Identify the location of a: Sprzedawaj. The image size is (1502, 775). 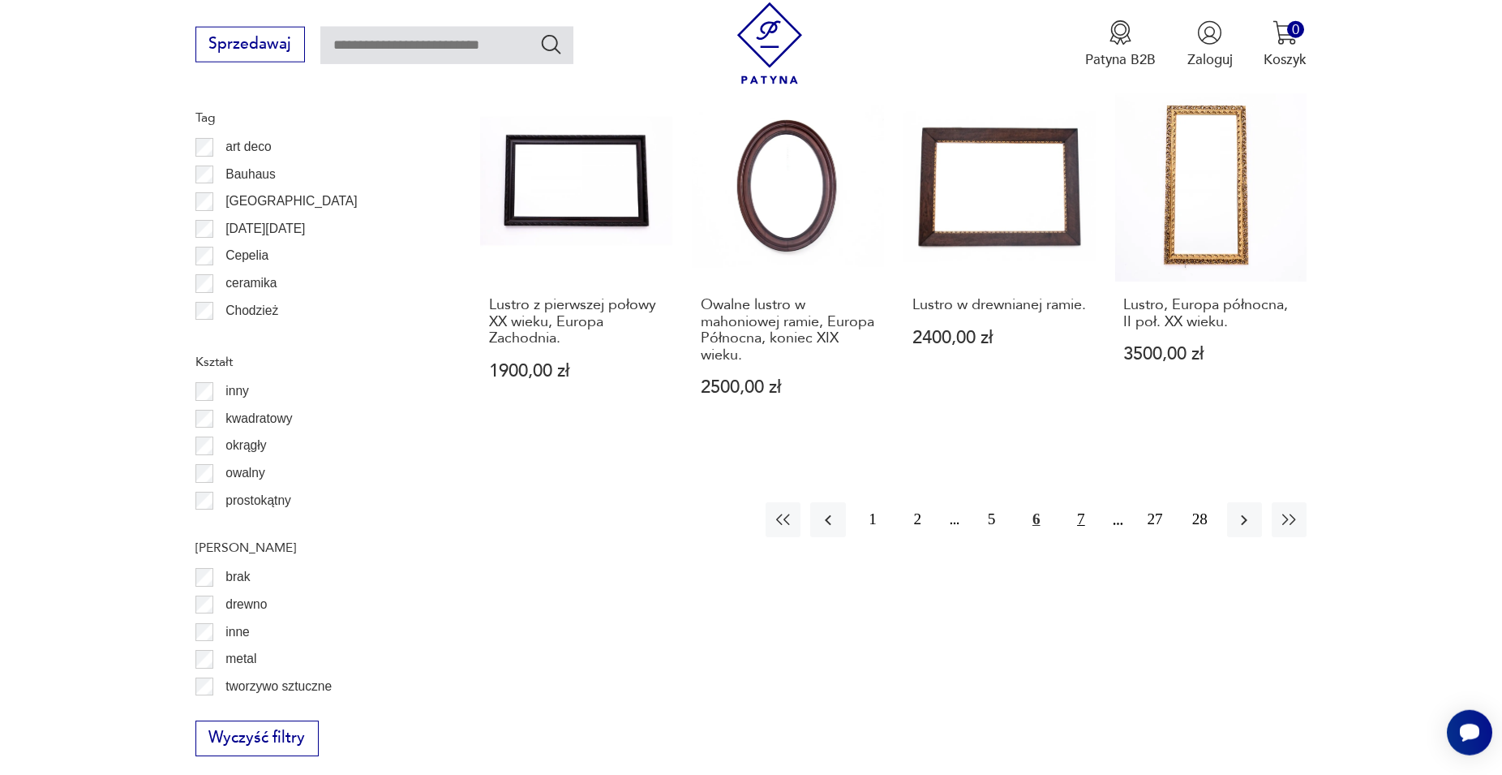
(250, 45).